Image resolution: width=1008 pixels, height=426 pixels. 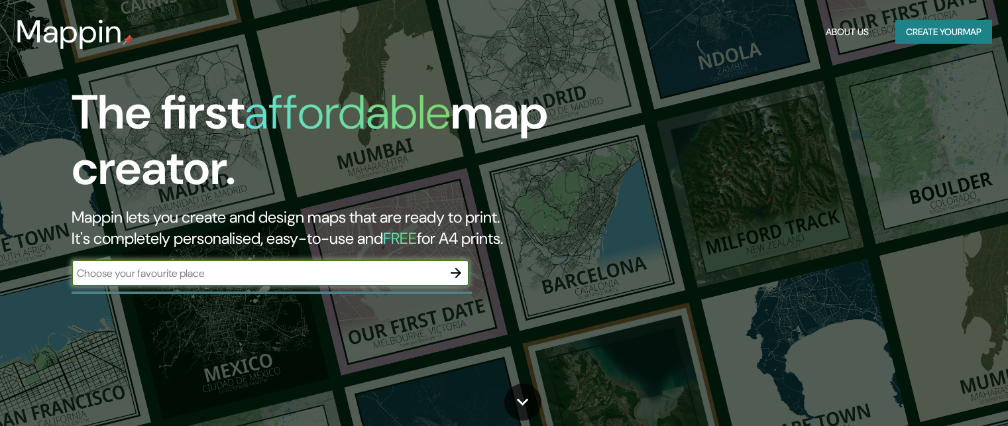 I want to click on h5: FREE, so click(x=400, y=238).